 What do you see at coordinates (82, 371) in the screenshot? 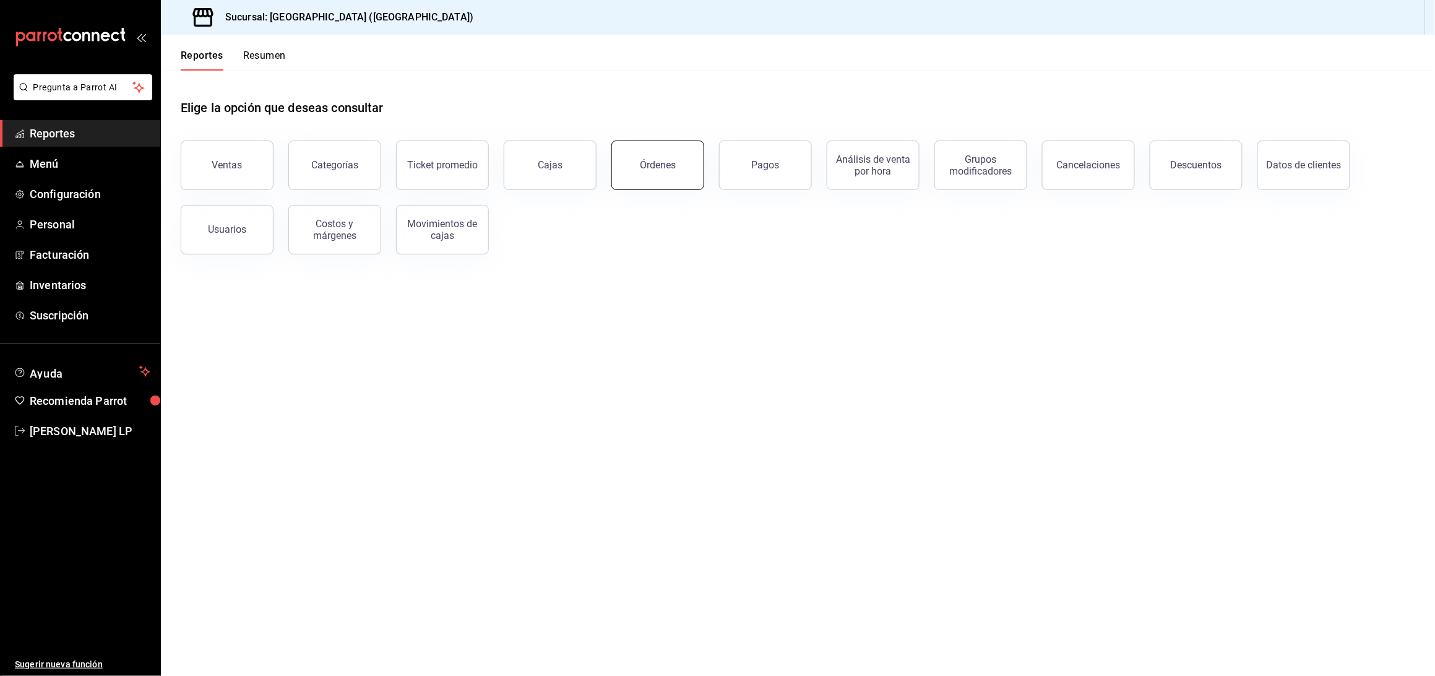
I see `span: Ayuda` at bounding box center [82, 371].